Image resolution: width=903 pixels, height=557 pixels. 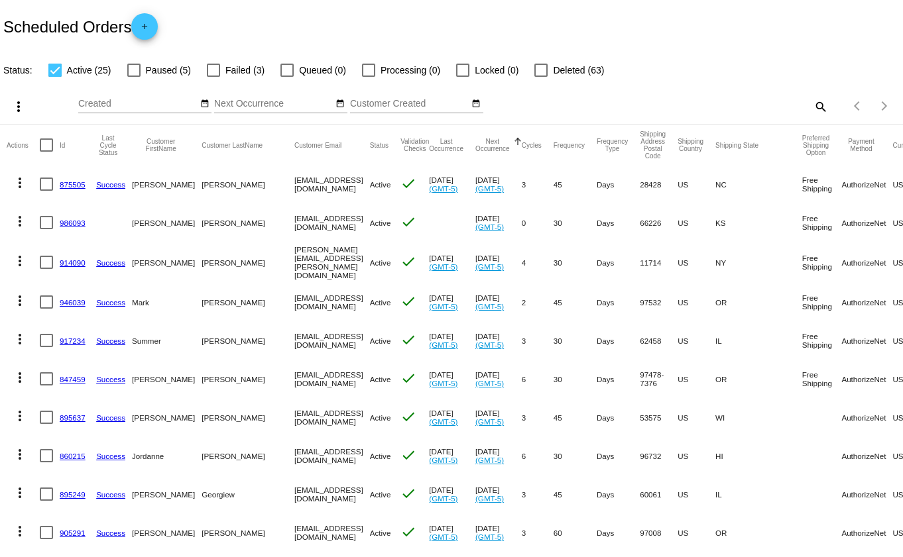 What do you see at coordinates (575, 533) in the screenshot?
I see `mat-cell: 60` at bounding box center [575, 533].